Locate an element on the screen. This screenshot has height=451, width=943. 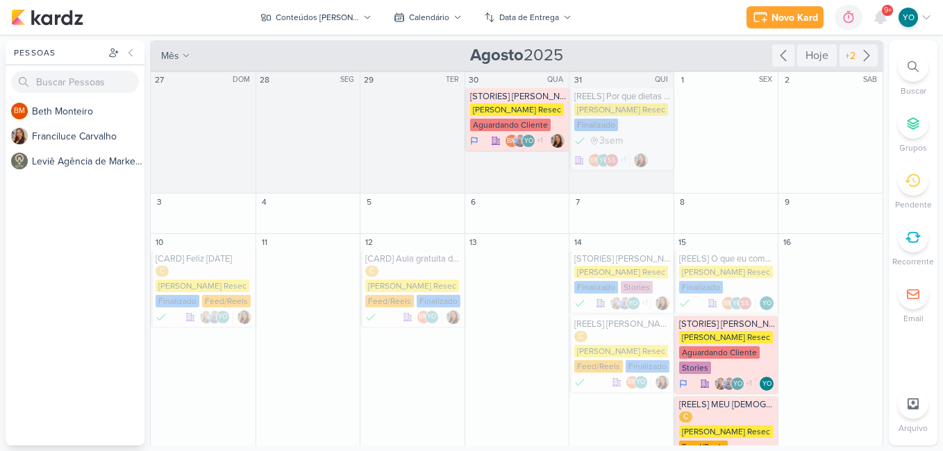
button: Novo Kard is located at coordinates (785, 17).